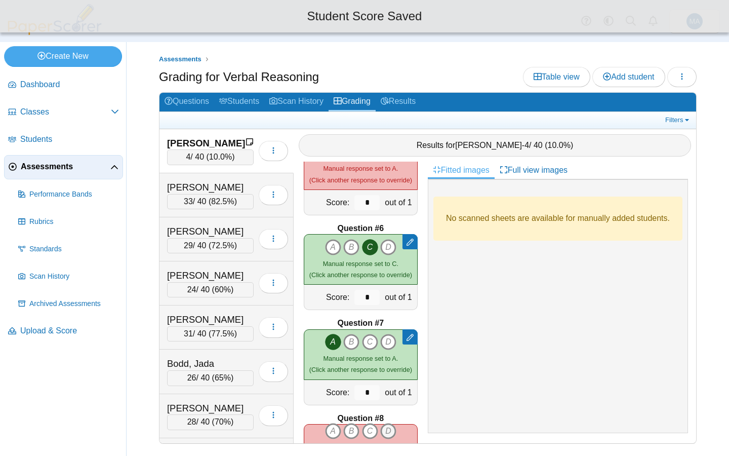 This screenshot has height=456, width=729. I want to click on span: Archived Assessments, so click(74, 304).